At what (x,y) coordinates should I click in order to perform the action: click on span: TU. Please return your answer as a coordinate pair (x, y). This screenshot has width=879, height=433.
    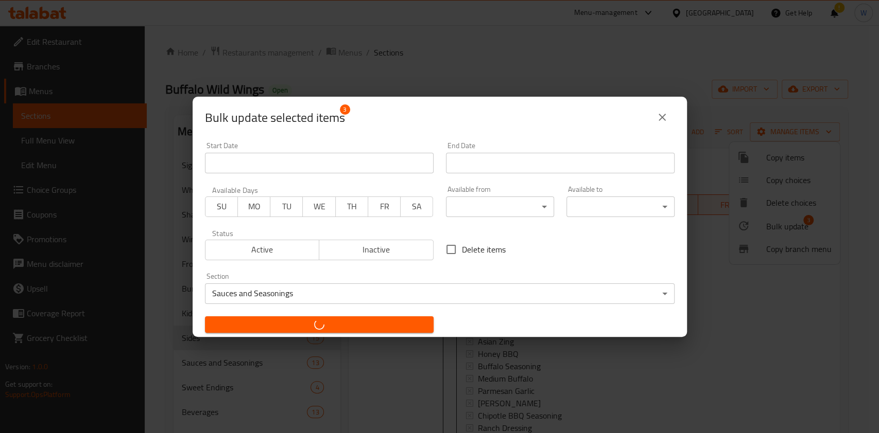
    Looking at the image, I should click on (286, 206).